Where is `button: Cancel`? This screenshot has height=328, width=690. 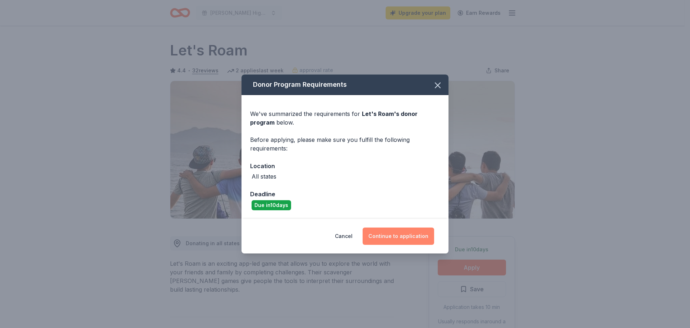 button: Cancel is located at coordinates (344, 236).